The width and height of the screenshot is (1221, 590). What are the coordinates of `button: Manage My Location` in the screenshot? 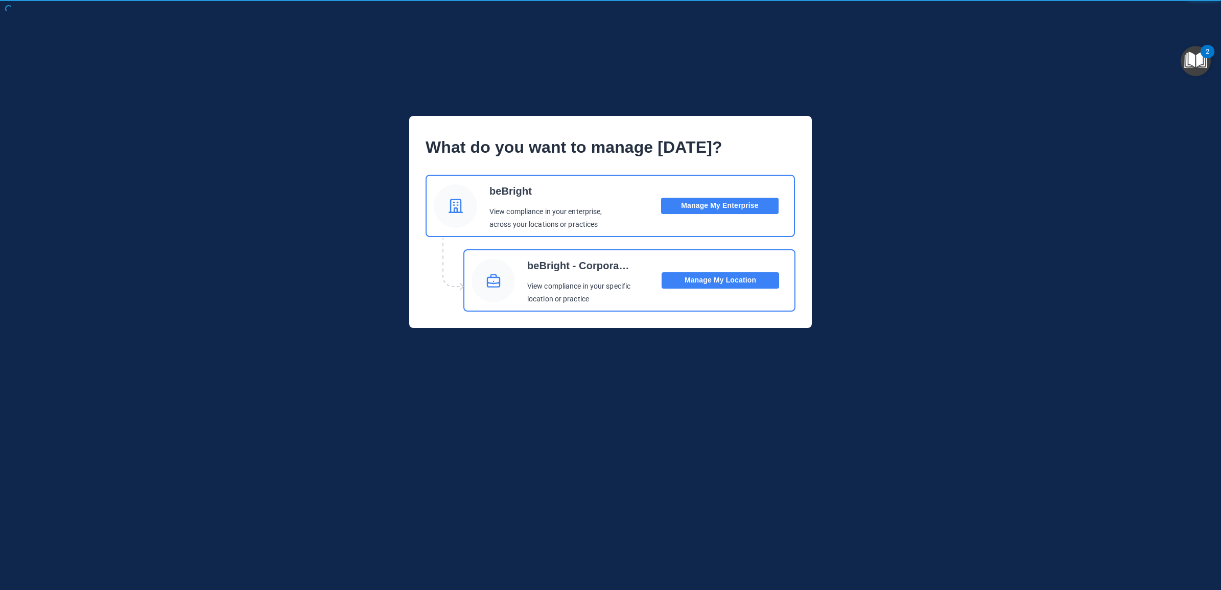 It's located at (721, 281).